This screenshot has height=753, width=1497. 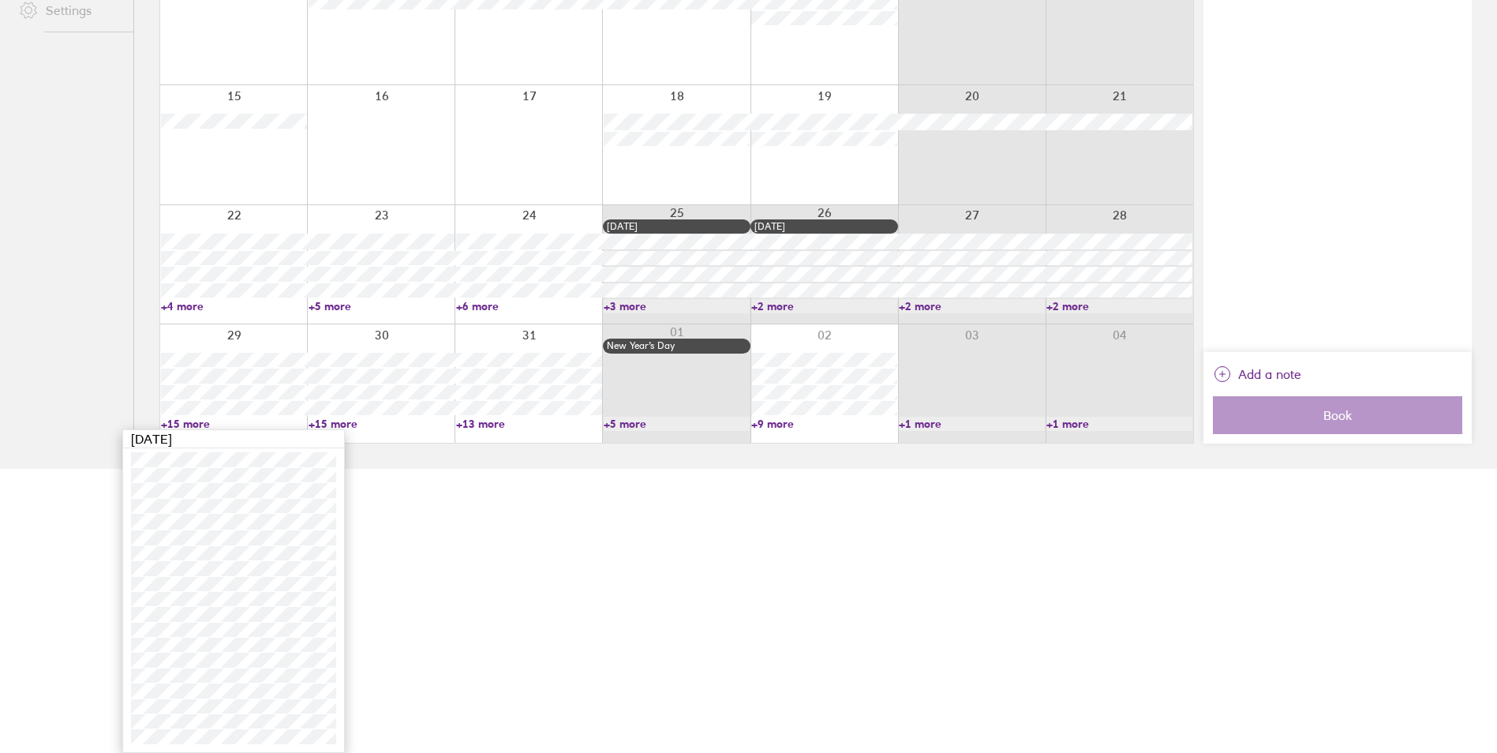 I want to click on a: +4 more, so click(x=234, y=306).